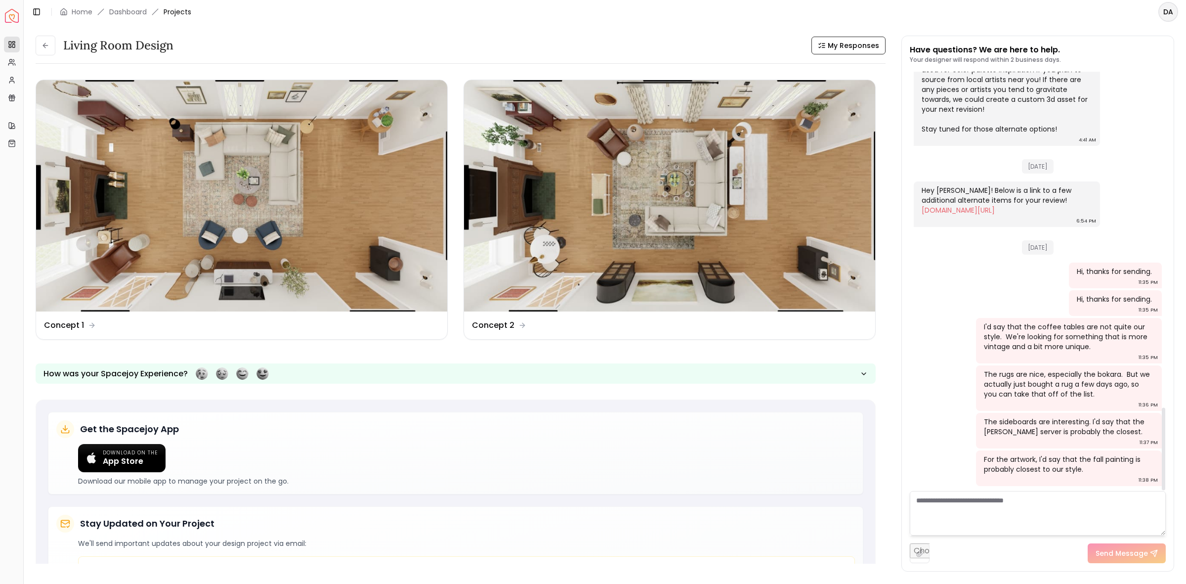 The height and width of the screenshot is (584, 1186). What do you see at coordinates (118, 45) in the screenshot?
I see `h3: Living Room Design` at bounding box center [118, 45].